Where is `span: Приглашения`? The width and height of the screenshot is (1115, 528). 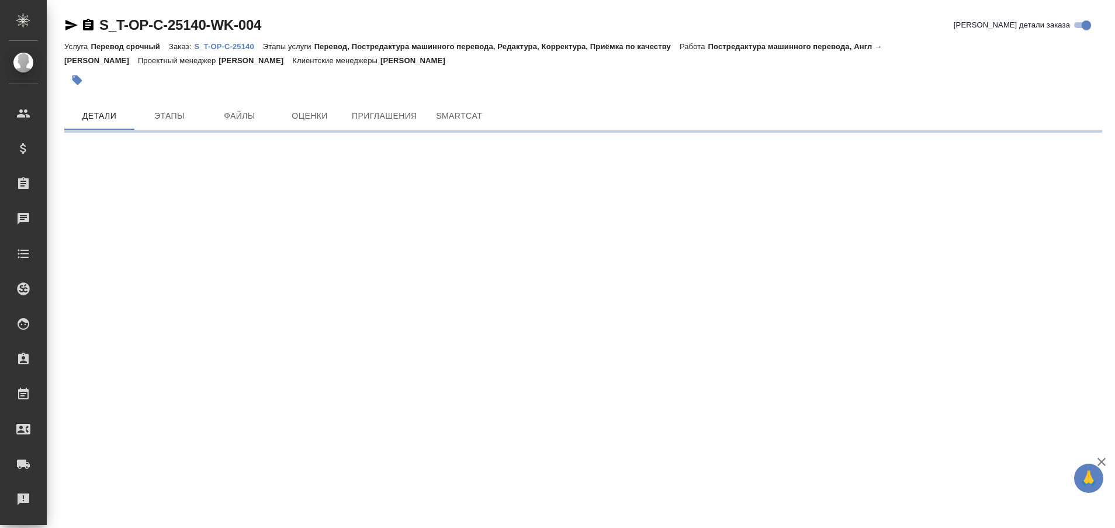 span: Приглашения is located at coordinates (385, 116).